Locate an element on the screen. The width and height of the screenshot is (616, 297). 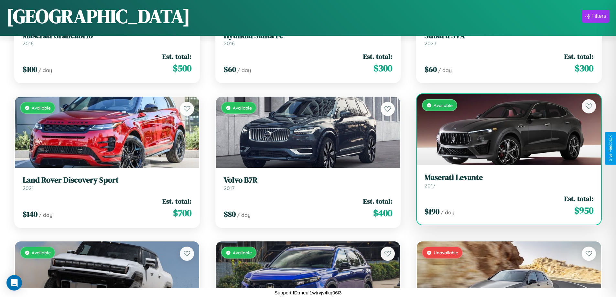
a: Subaru SVX2023 is located at coordinates (509, 39).